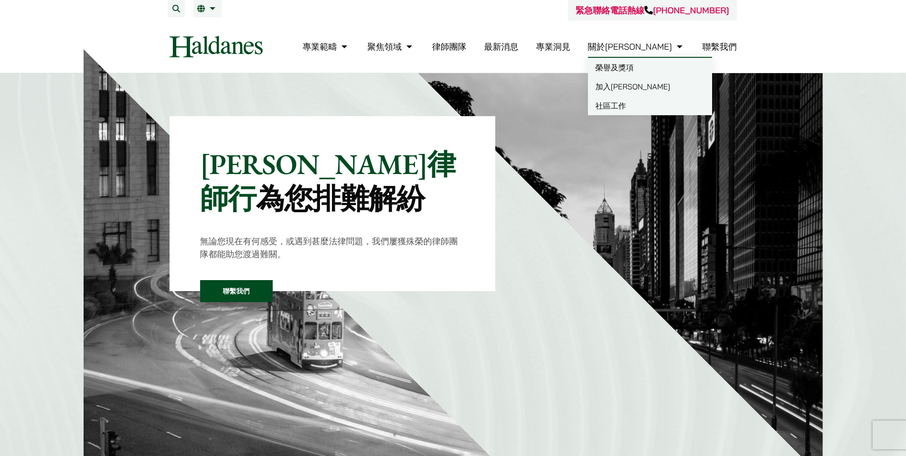 The width and height of the screenshot is (906, 456). Describe the element at coordinates (650, 67) in the screenshot. I see `a: 榮譽及獎項` at that location.